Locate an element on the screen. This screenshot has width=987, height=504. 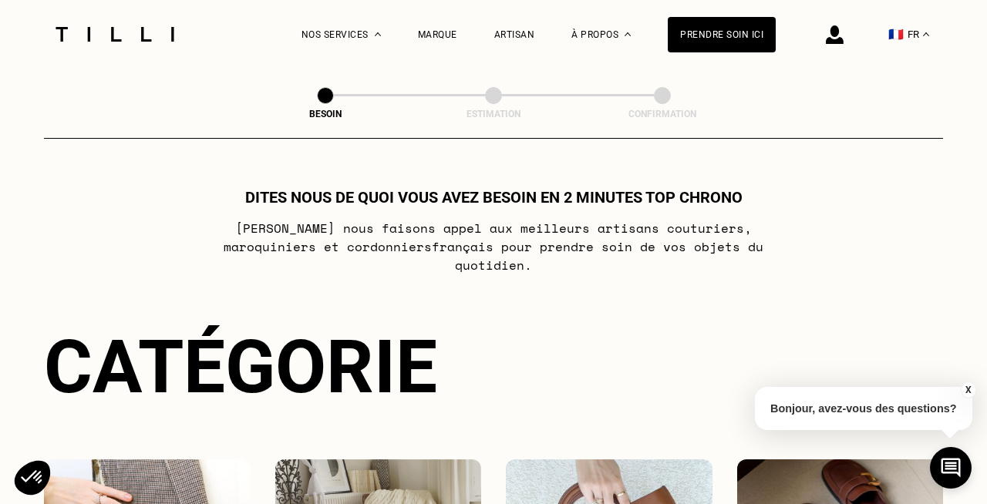
div: Prendre soin ici is located at coordinates (721, 35).